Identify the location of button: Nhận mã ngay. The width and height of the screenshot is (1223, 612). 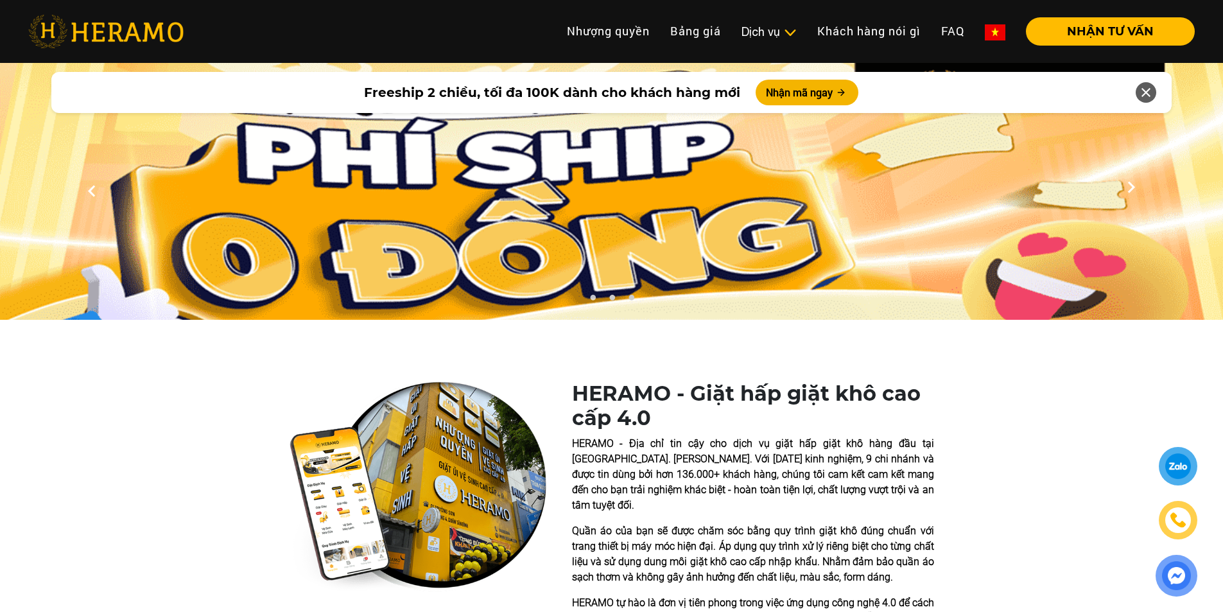
(807, 92).